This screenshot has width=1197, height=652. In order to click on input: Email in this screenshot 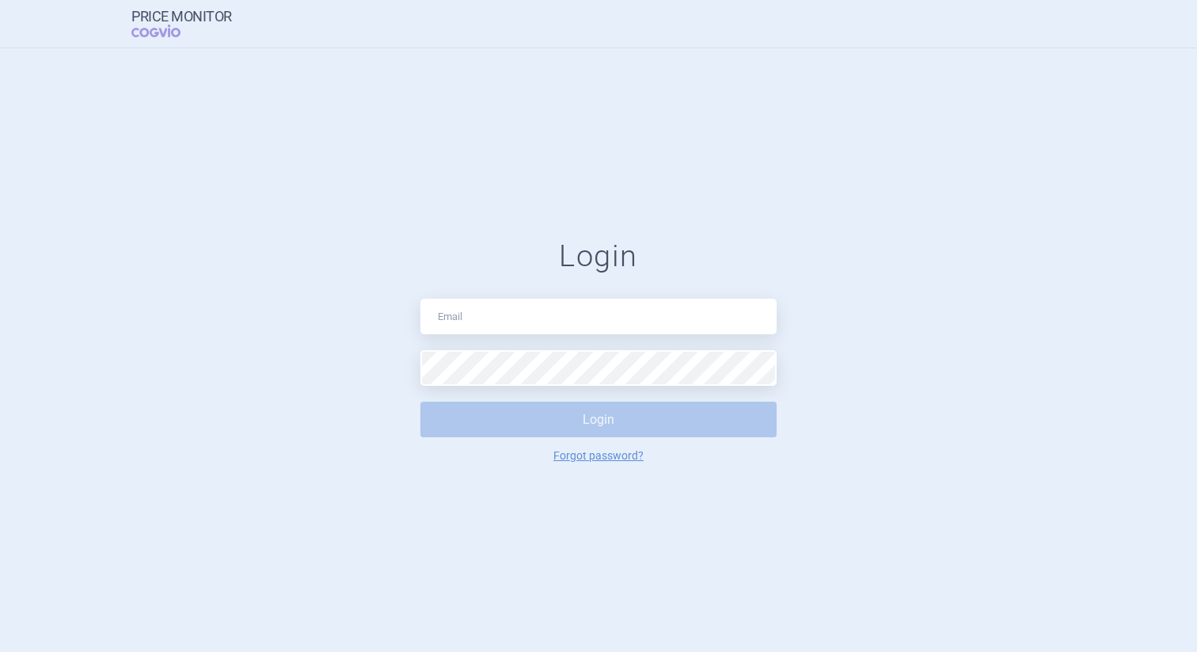, I will do `click(599, 316)`.